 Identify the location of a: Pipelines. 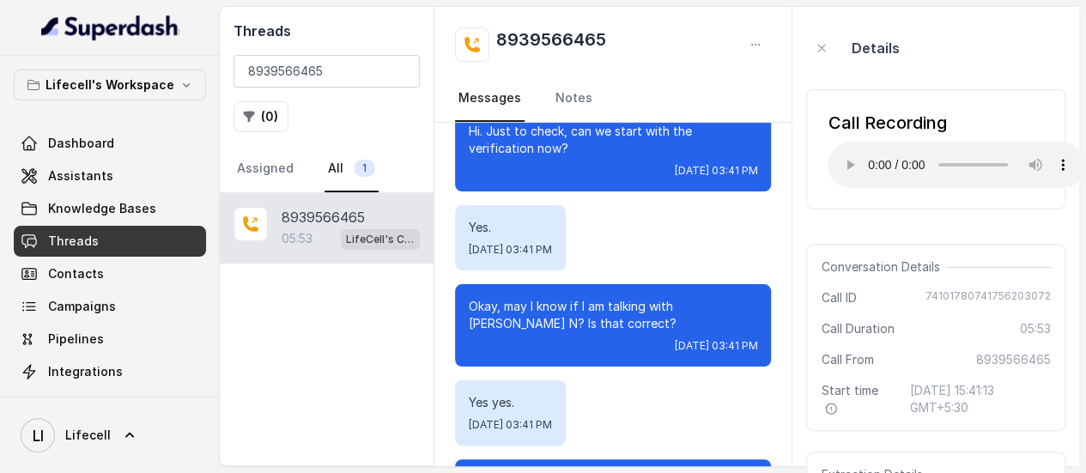
(110, 339).